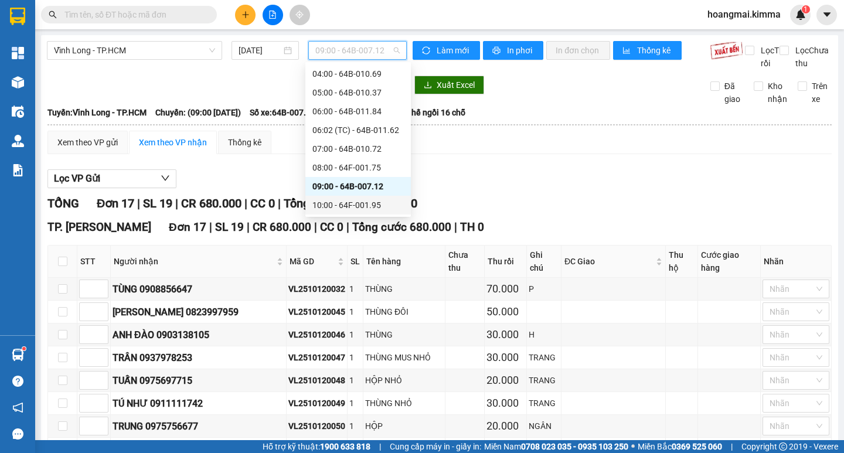 The image size is (844, 453). Describe the element at coordinates (263, 203) in the screenshot. I see `span: CC 0` at that location.